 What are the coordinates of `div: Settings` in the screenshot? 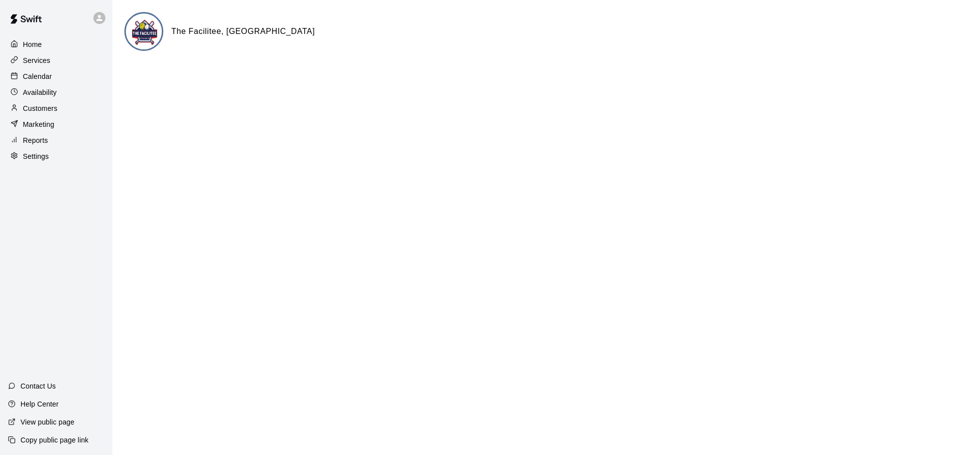 It's located at (56, 156).